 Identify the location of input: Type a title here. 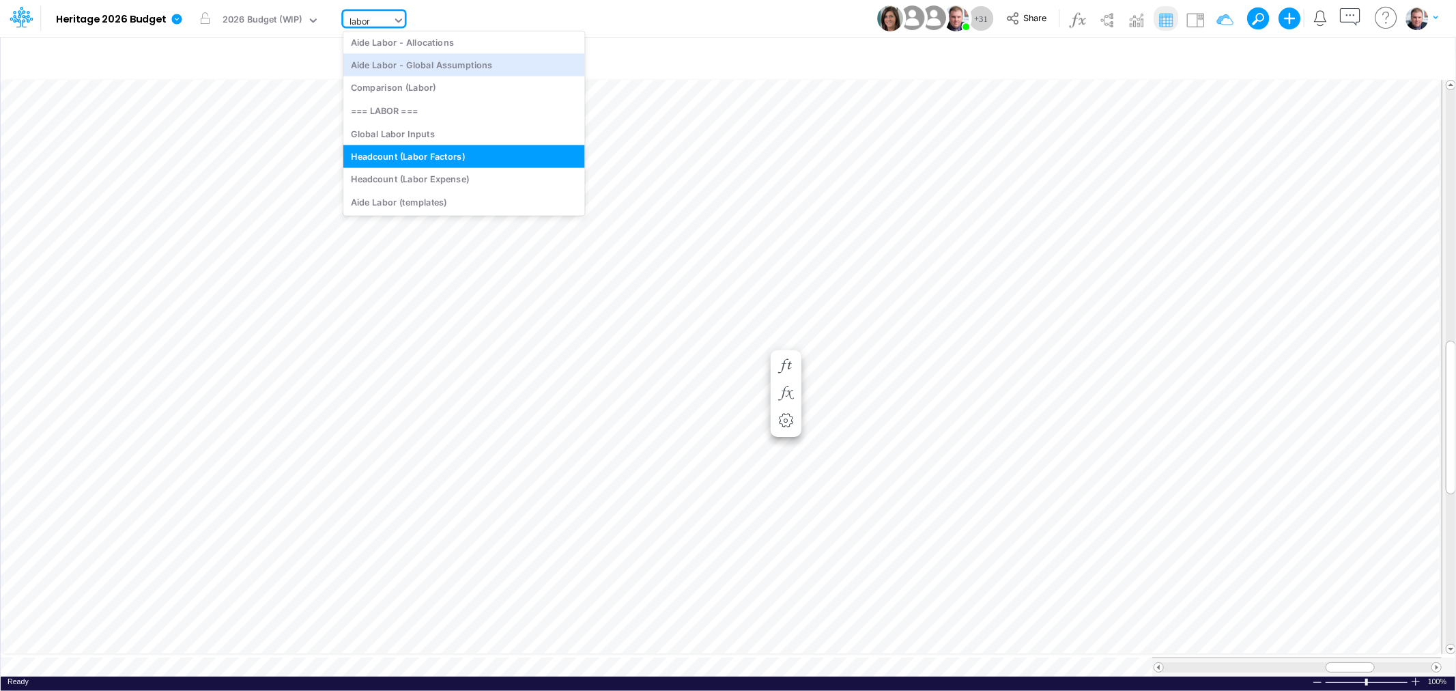
(585, 57).